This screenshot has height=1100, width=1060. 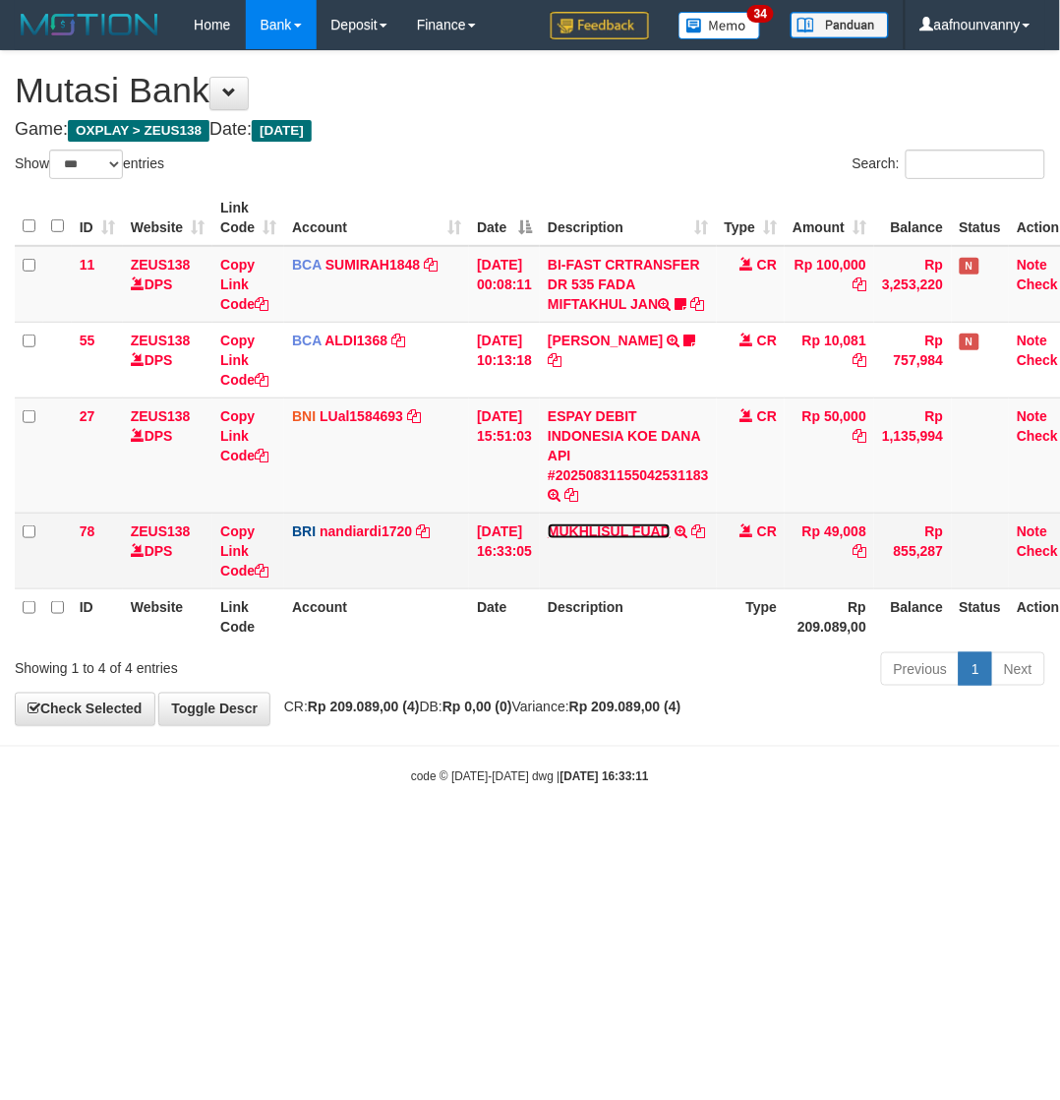 What do you see at coordinates (609, 531) in the screenshot?
I see `a: MUKHLISUL FUAD` at bounding box center [609, 531].